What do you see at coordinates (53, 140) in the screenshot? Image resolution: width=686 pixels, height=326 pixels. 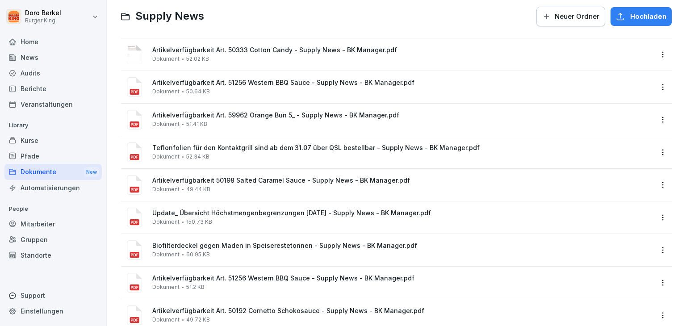 I see `a: Kurse` at bounding box center [53, 140].